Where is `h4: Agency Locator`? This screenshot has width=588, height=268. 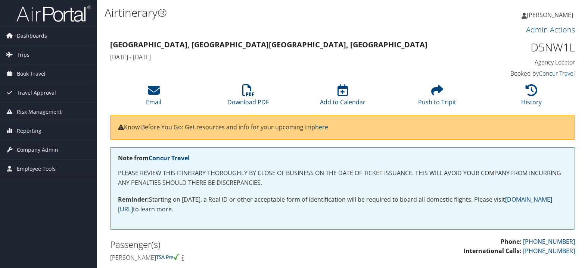 h4: Agency Locator is located at coordinates (520, 62).